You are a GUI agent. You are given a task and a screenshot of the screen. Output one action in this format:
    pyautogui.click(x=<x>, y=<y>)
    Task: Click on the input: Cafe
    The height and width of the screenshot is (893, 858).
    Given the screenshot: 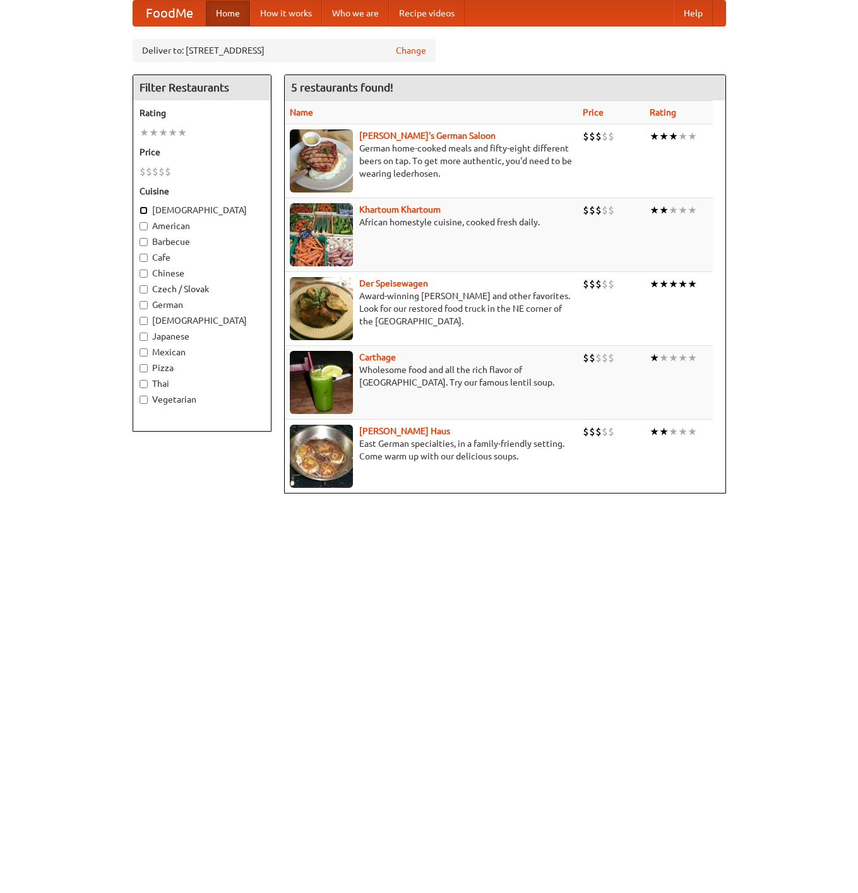 What is the action you would take?
    pyautogui.click(x=143, y=257)
    